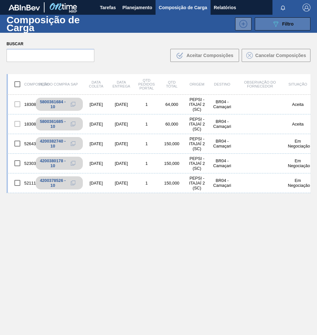  Describe the element at coordinates (260, 84) in the screenshot. I see `div: Observação do Fornecedor` at that location.